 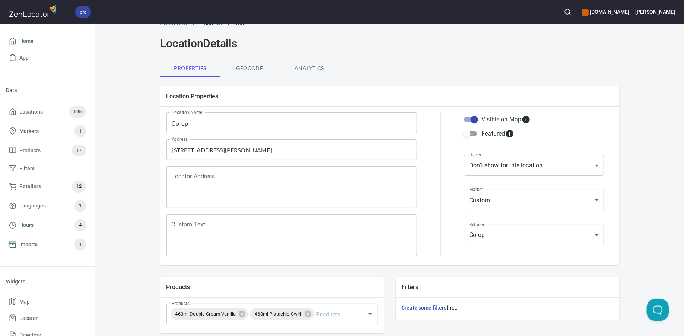 What do you see at coordinates (47, 90) in the screenshot?
I see `li: Data` at bounding box center [47, 90].